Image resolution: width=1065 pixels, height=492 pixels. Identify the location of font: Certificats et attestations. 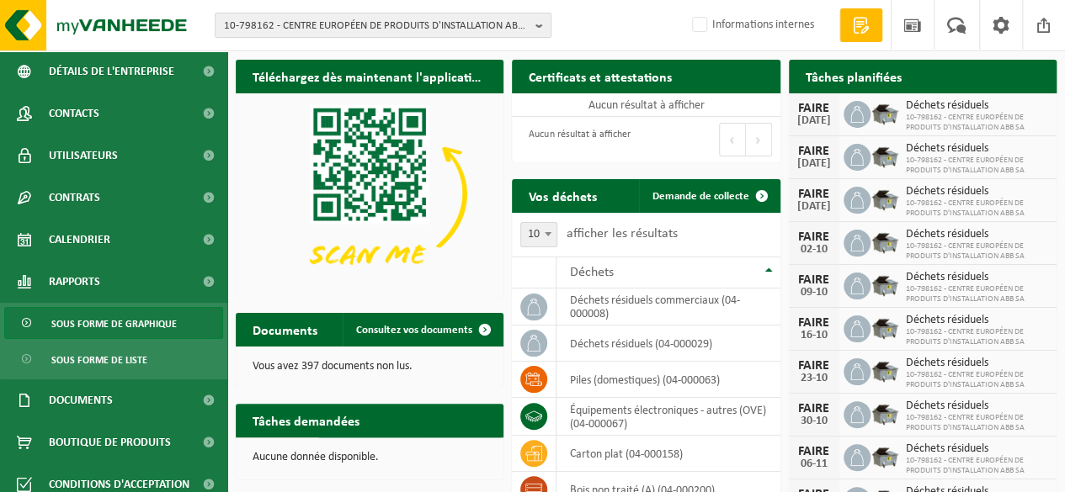
(599, 78).